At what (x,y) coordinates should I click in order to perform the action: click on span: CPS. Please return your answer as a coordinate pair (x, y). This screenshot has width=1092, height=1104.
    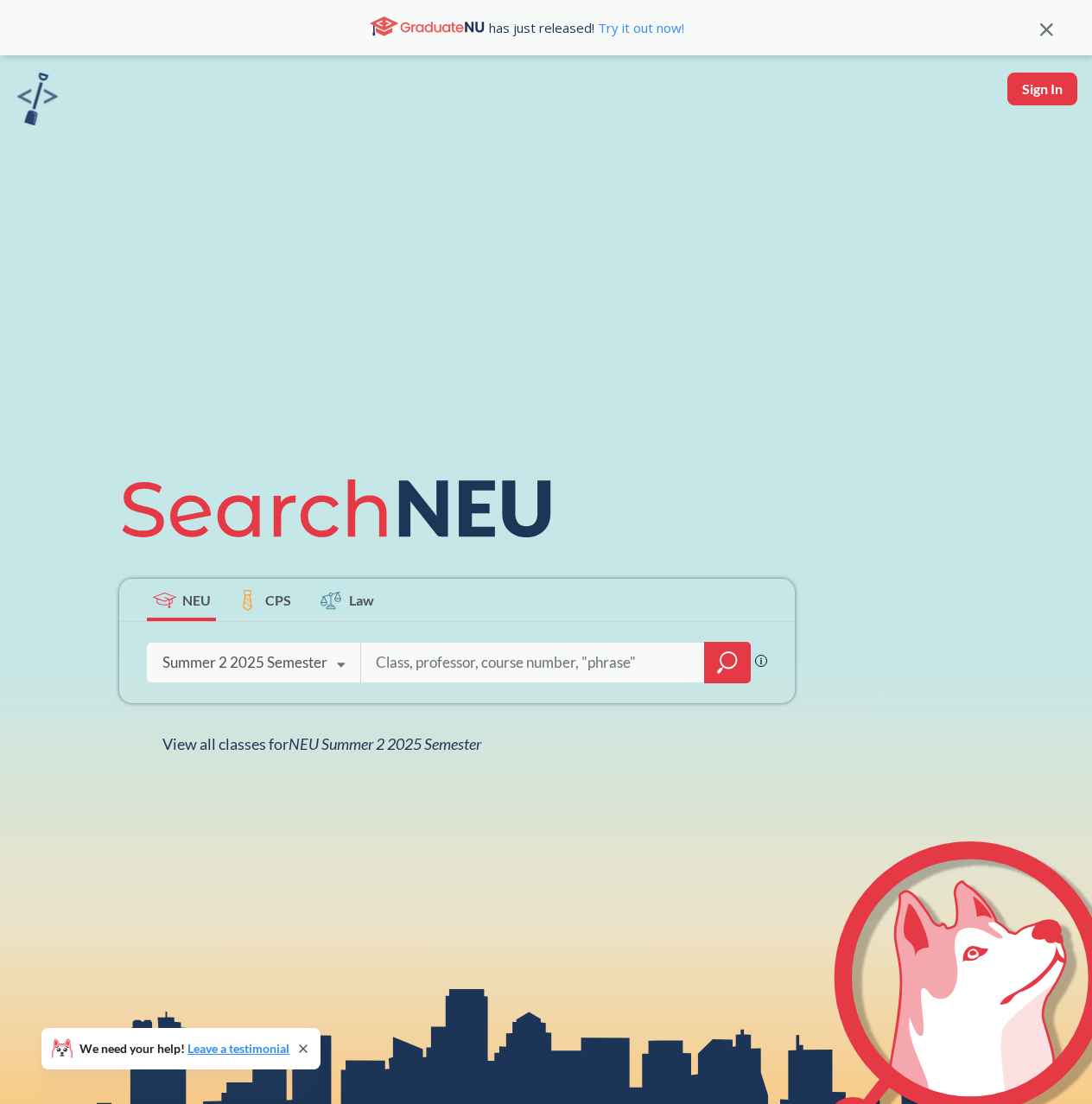
    Looking at the image, I should click on (278, 600).